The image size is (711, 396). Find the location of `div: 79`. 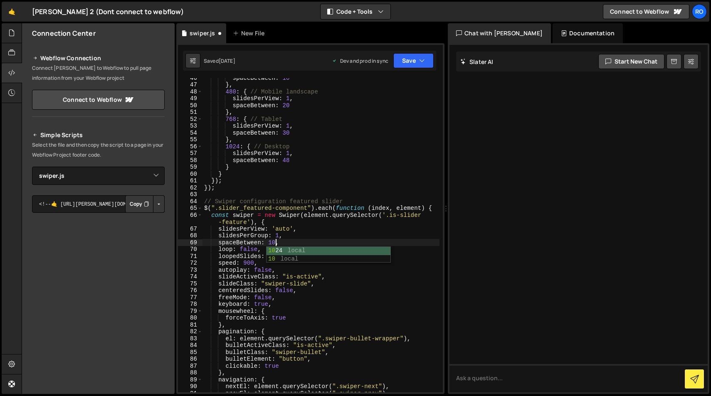

div: 79 is located at coordinates (190, 312).